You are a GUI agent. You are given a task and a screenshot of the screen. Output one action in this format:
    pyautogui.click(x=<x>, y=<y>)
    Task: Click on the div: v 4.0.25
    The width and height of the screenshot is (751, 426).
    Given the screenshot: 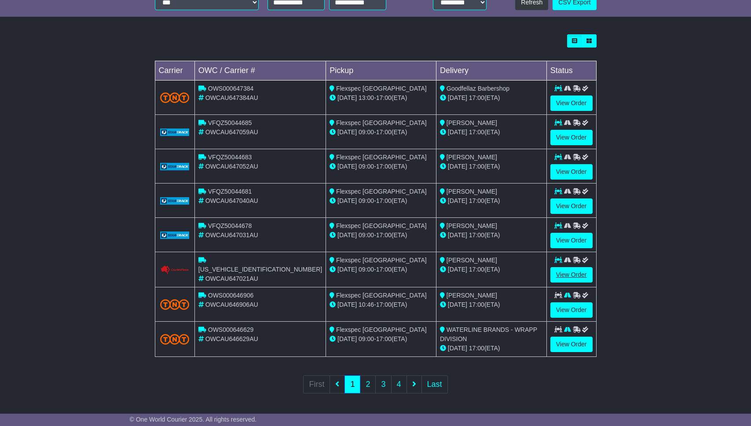 What is the action you would take?
    pyautogui.click(x=34, y=18)
    